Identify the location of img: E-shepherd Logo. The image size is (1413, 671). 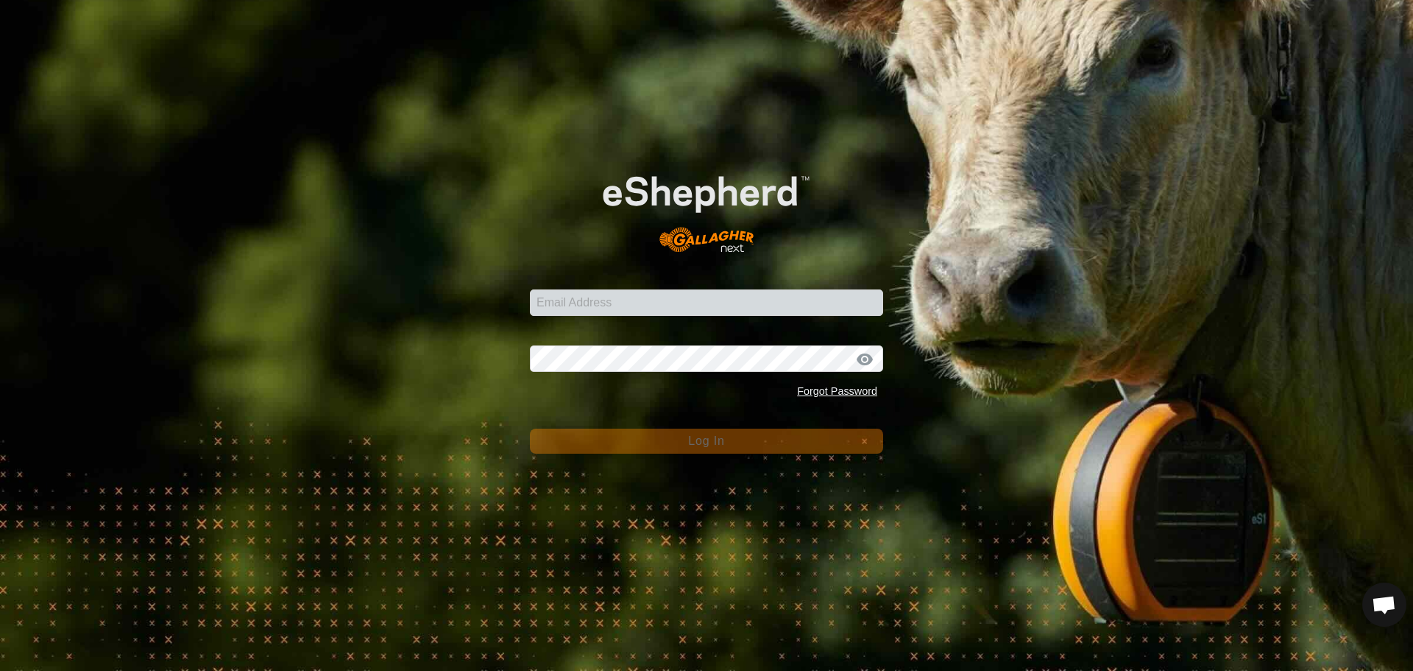
(707, 207).